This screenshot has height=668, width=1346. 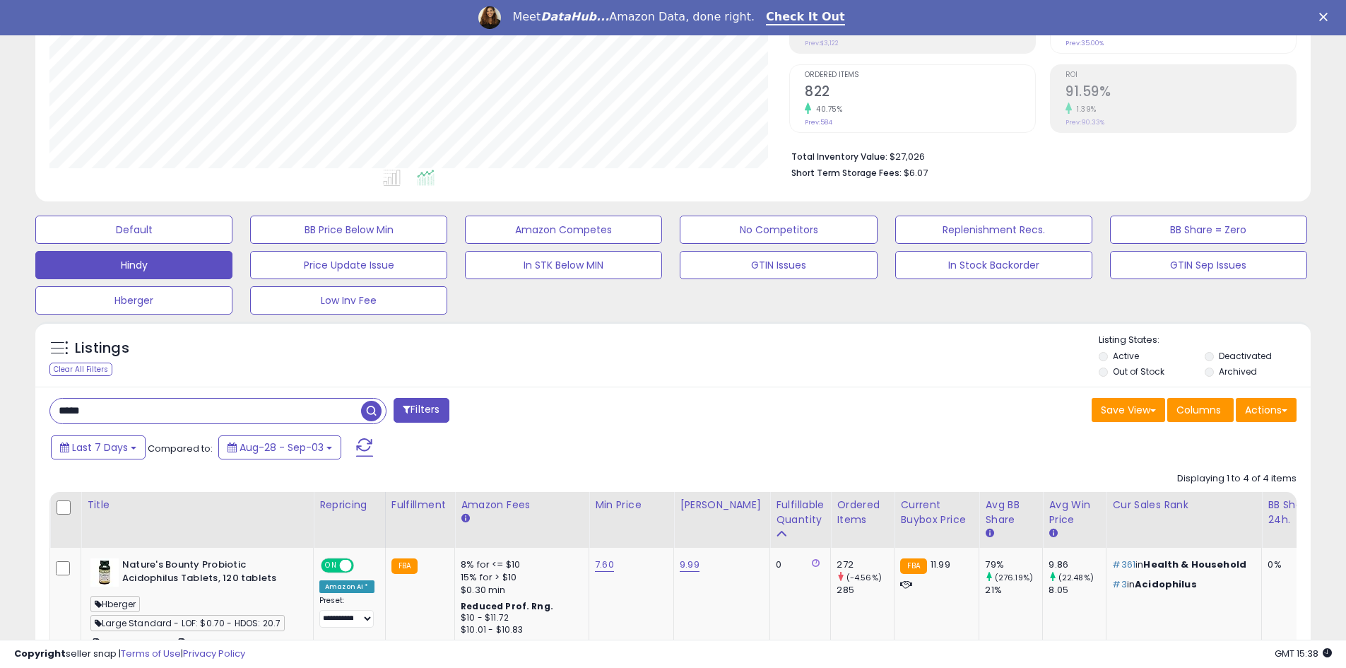 I want to click on div: BB Share 24h., so click(x=1293, y=512).